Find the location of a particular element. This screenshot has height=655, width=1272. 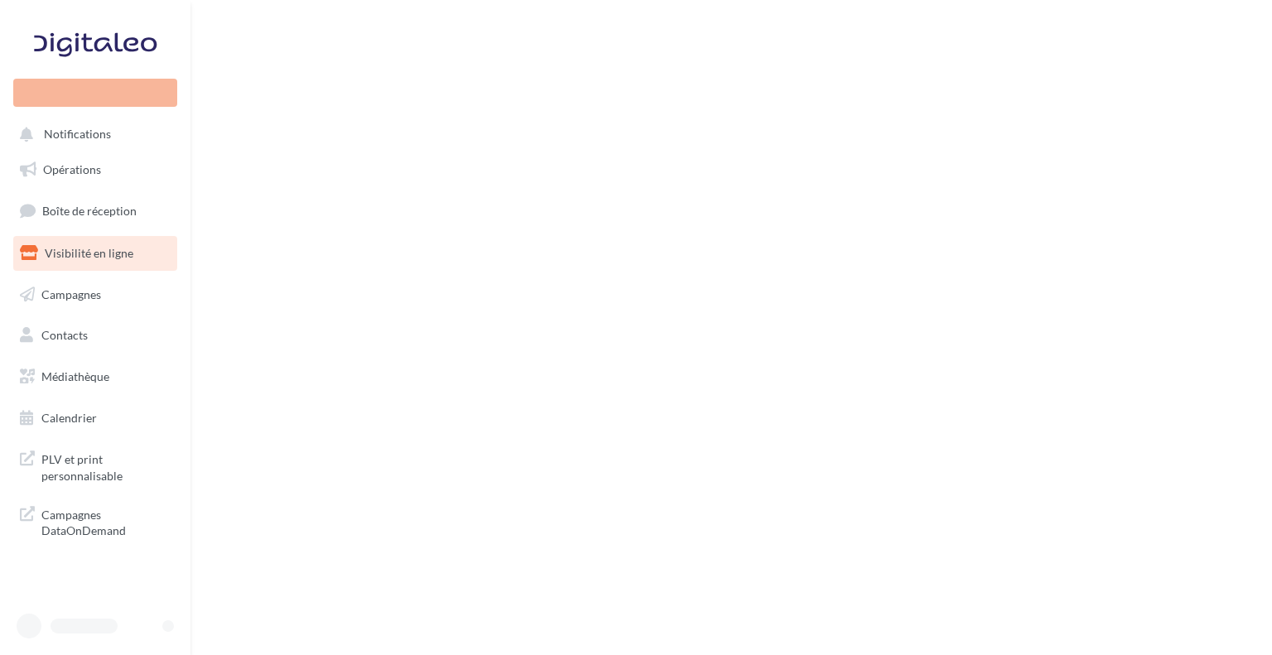

div: Nouvelle campagne is located at coordinates (95, 93).